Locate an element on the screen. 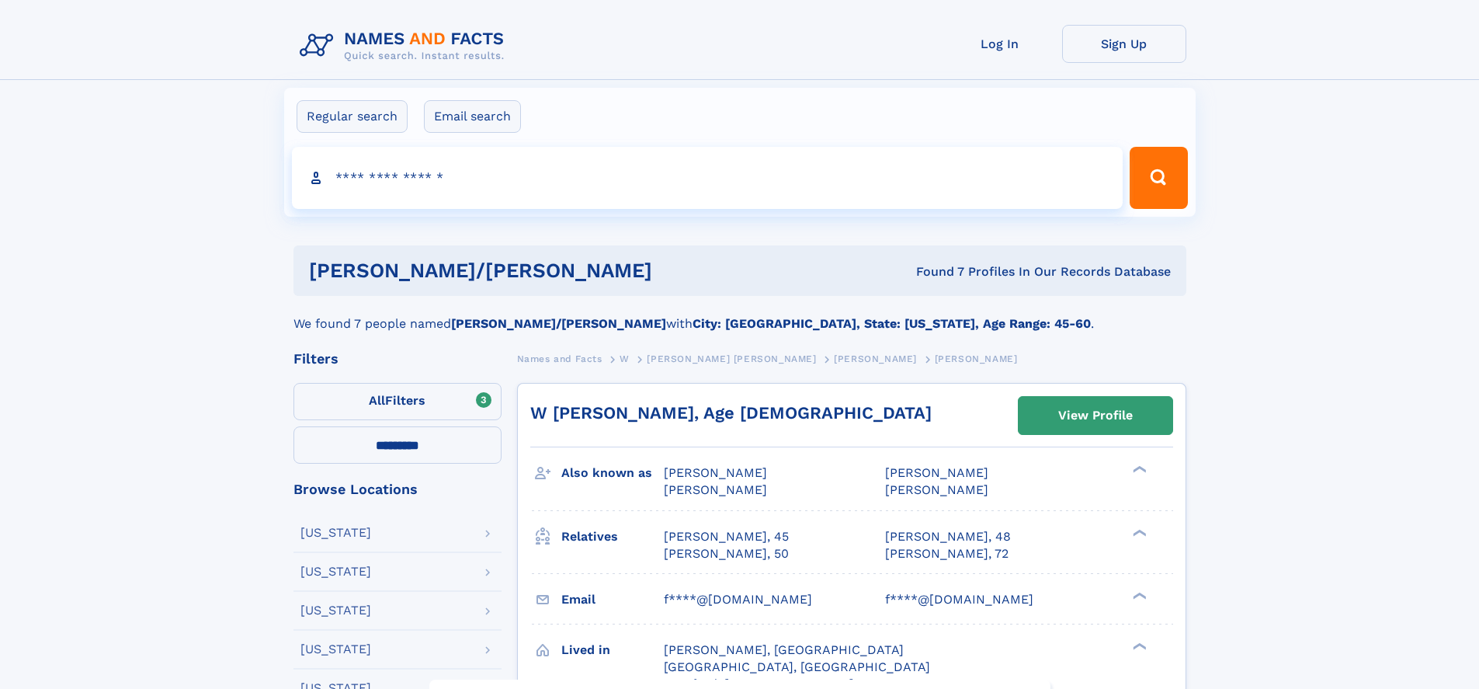 Image resolution: width=1479 pixels, height=689 pixels. a: View Profile is located at coordinates (1096, 415).